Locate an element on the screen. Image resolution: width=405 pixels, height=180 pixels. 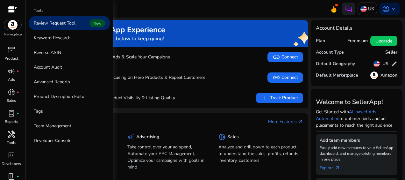
p: Reports is located at coordinates (11, 121).